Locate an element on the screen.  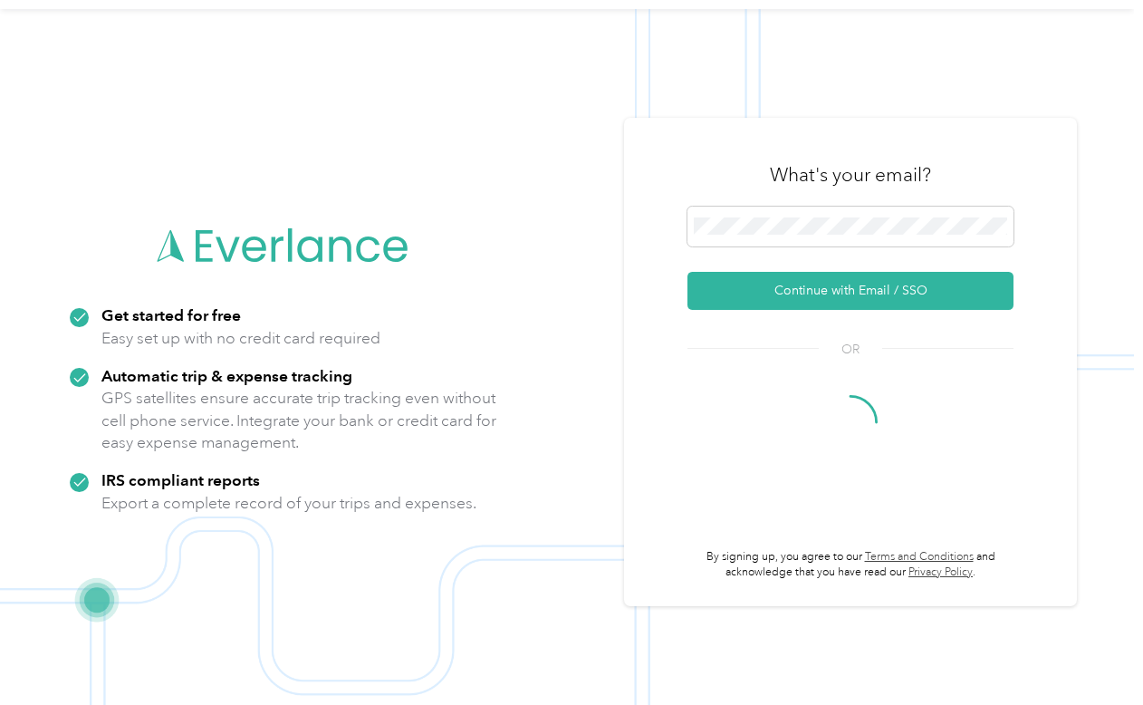
p: Export a complete record of your trips and expenses. is located at coordinates (289, 503).